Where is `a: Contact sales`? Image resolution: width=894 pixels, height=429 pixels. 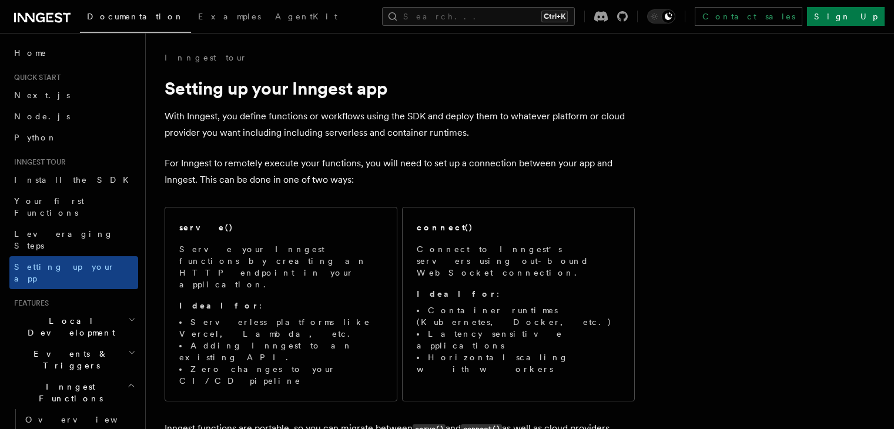
a: Contact sales is located at coordinates (748, 16).